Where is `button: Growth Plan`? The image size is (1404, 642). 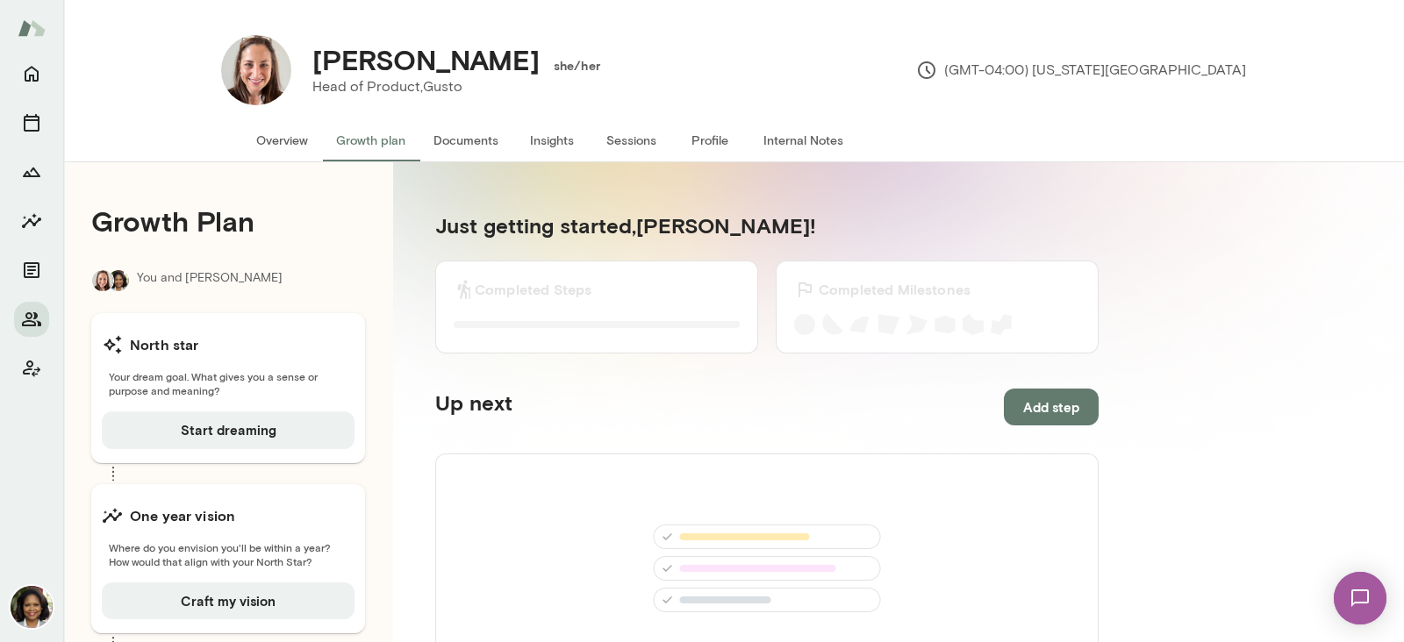 button: Growth Plan is located at coordinates (32, 172).